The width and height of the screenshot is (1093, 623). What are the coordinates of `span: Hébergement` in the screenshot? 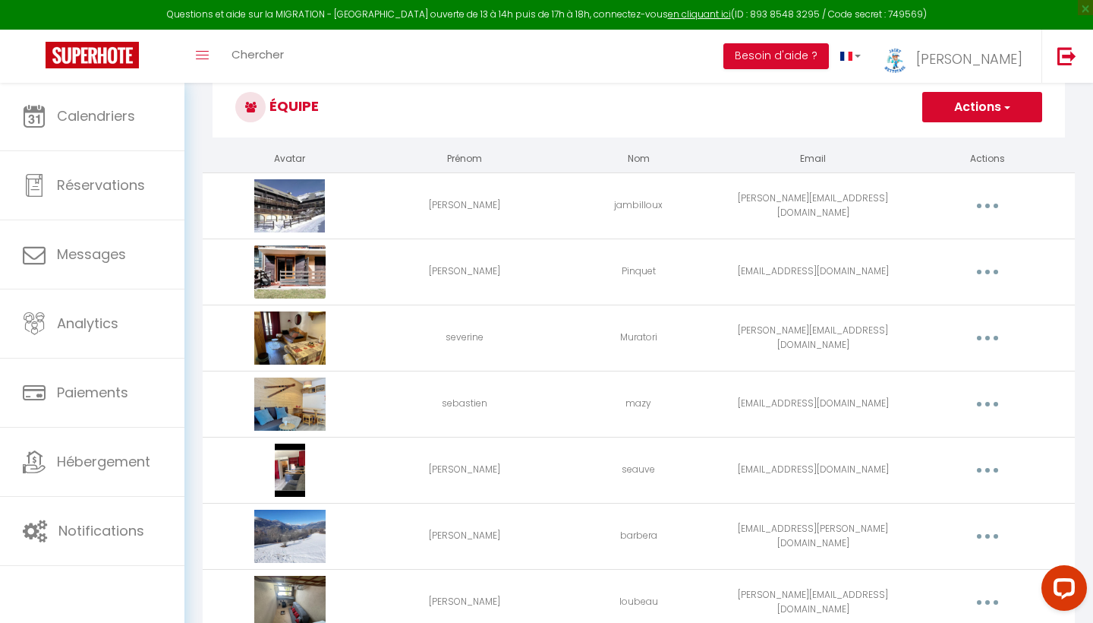 It's located at (103, 461).